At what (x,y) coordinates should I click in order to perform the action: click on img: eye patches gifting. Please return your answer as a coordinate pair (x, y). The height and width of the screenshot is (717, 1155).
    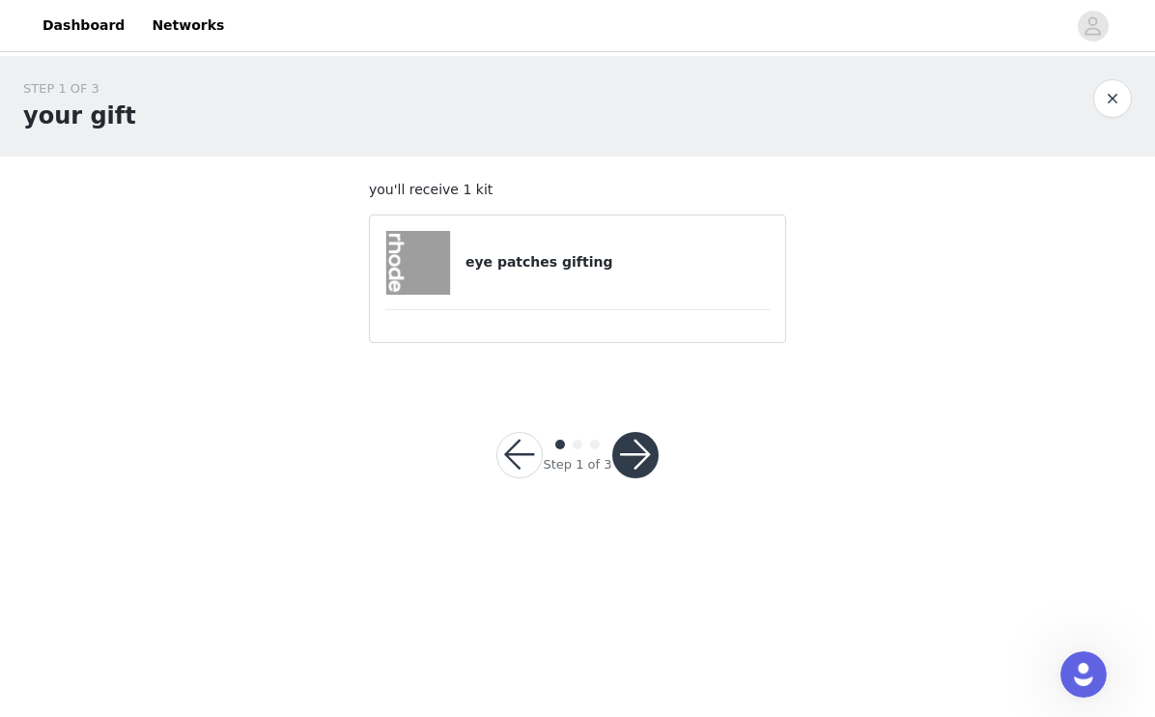
    Looking at the image, I should click on (418, 263).